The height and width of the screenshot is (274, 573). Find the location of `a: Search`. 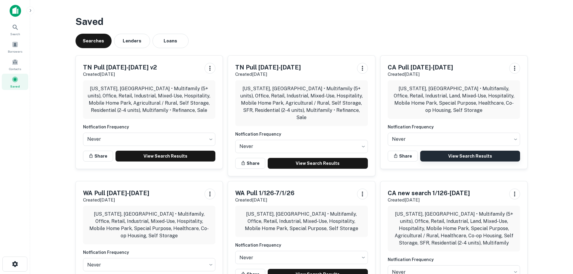

a: Search is located at coordinates (15, 29).